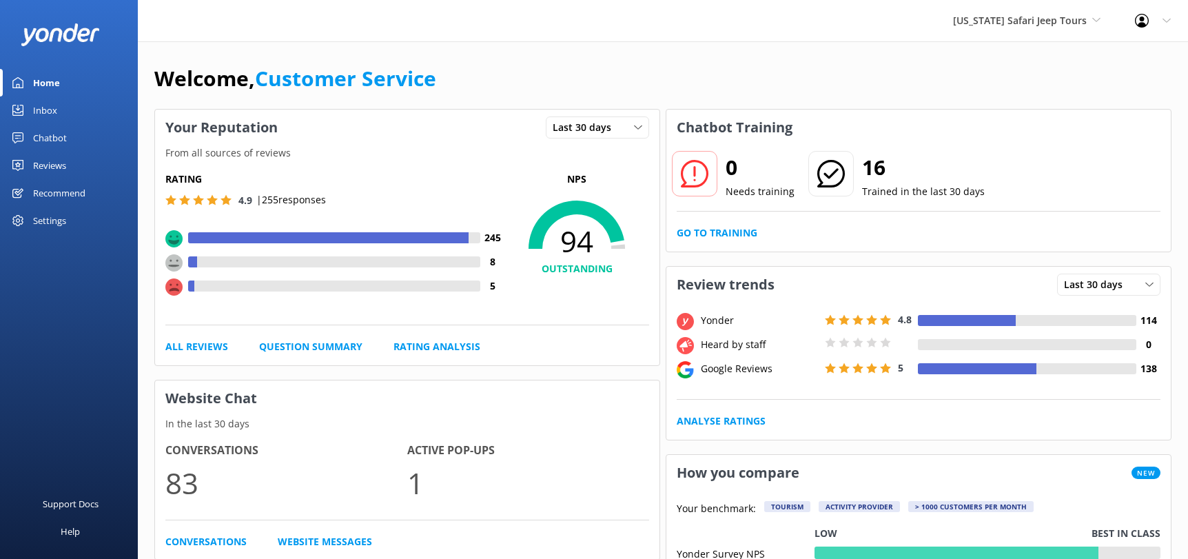  Describe the element at coordinates (971, 506) in the screenshot. I see `div: > 1000 customers per month` at that location.